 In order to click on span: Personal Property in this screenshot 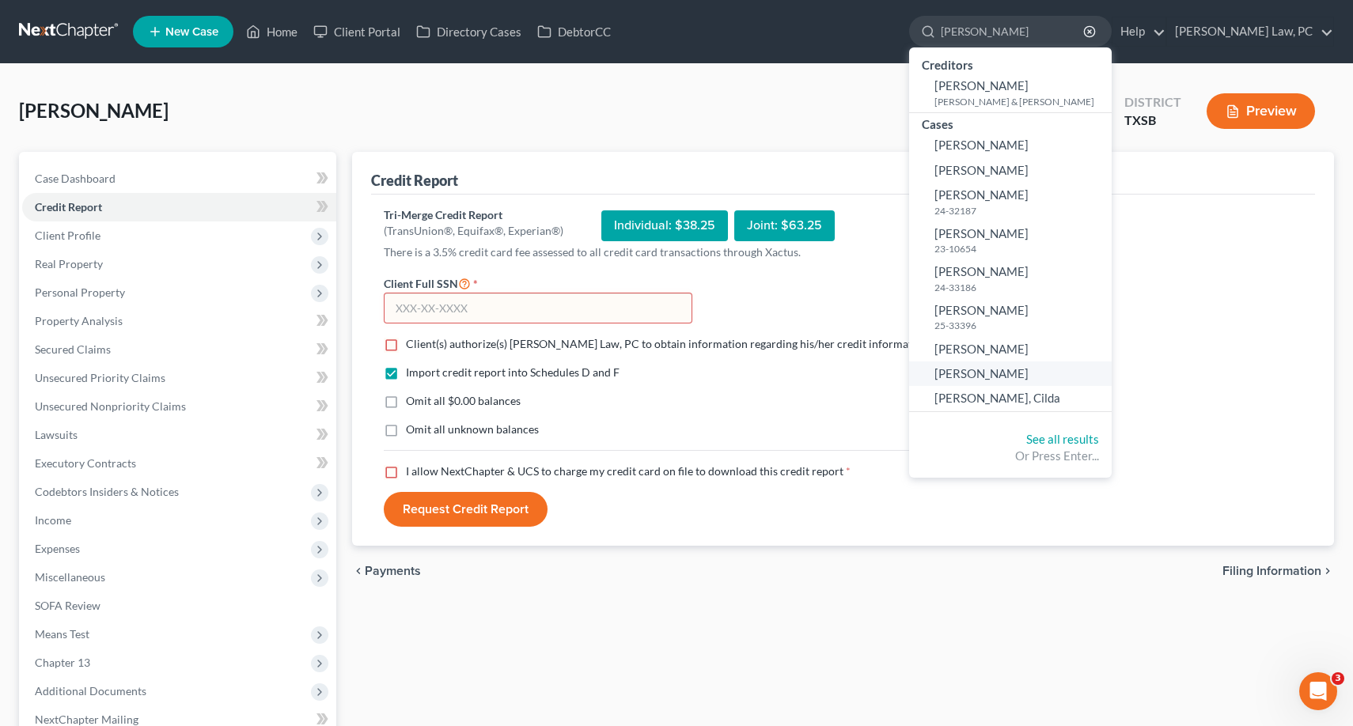, I will do `click(80, 292)`.